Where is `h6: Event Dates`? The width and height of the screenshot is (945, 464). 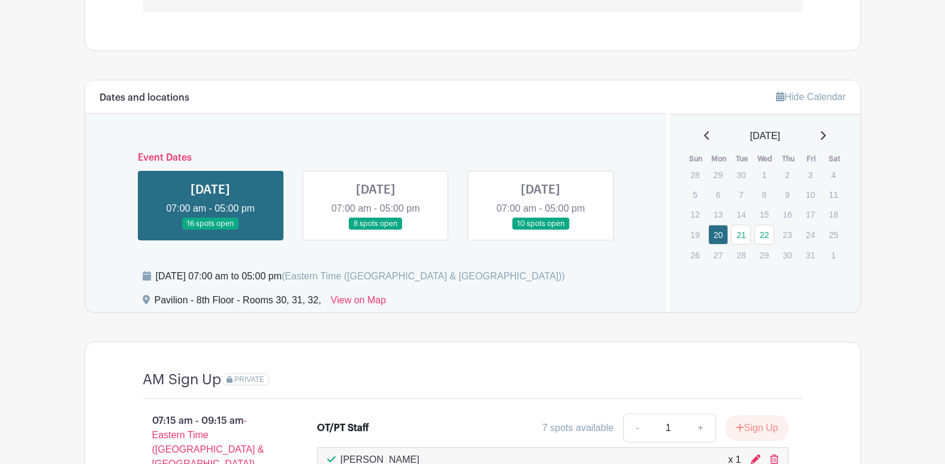
h6: Event Dates is located at coordinates (376, 158).